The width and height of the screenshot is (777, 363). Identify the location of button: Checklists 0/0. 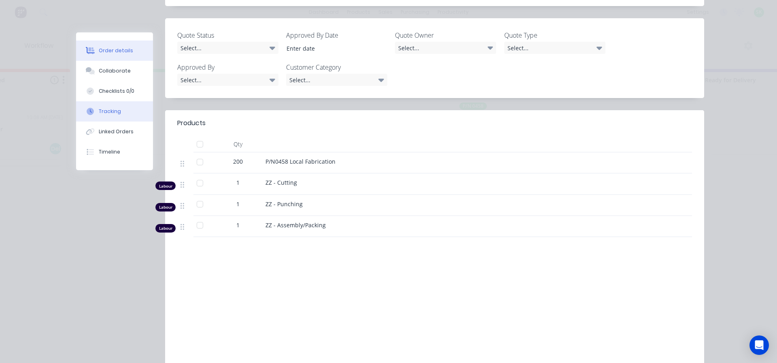
(115, 91).